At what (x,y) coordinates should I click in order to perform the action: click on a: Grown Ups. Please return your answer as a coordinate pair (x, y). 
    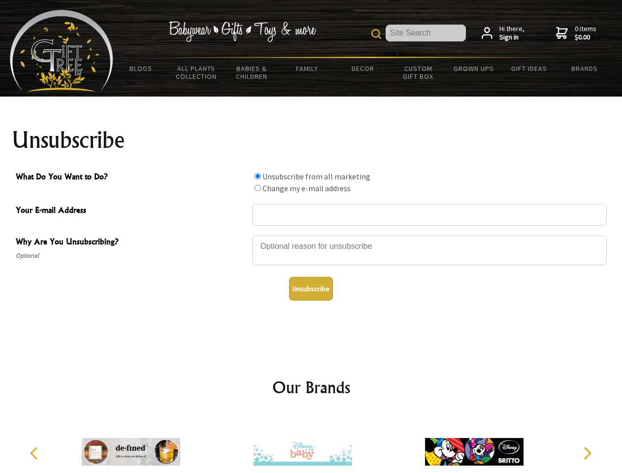
    Looking at the image, I should click on (474, 69).